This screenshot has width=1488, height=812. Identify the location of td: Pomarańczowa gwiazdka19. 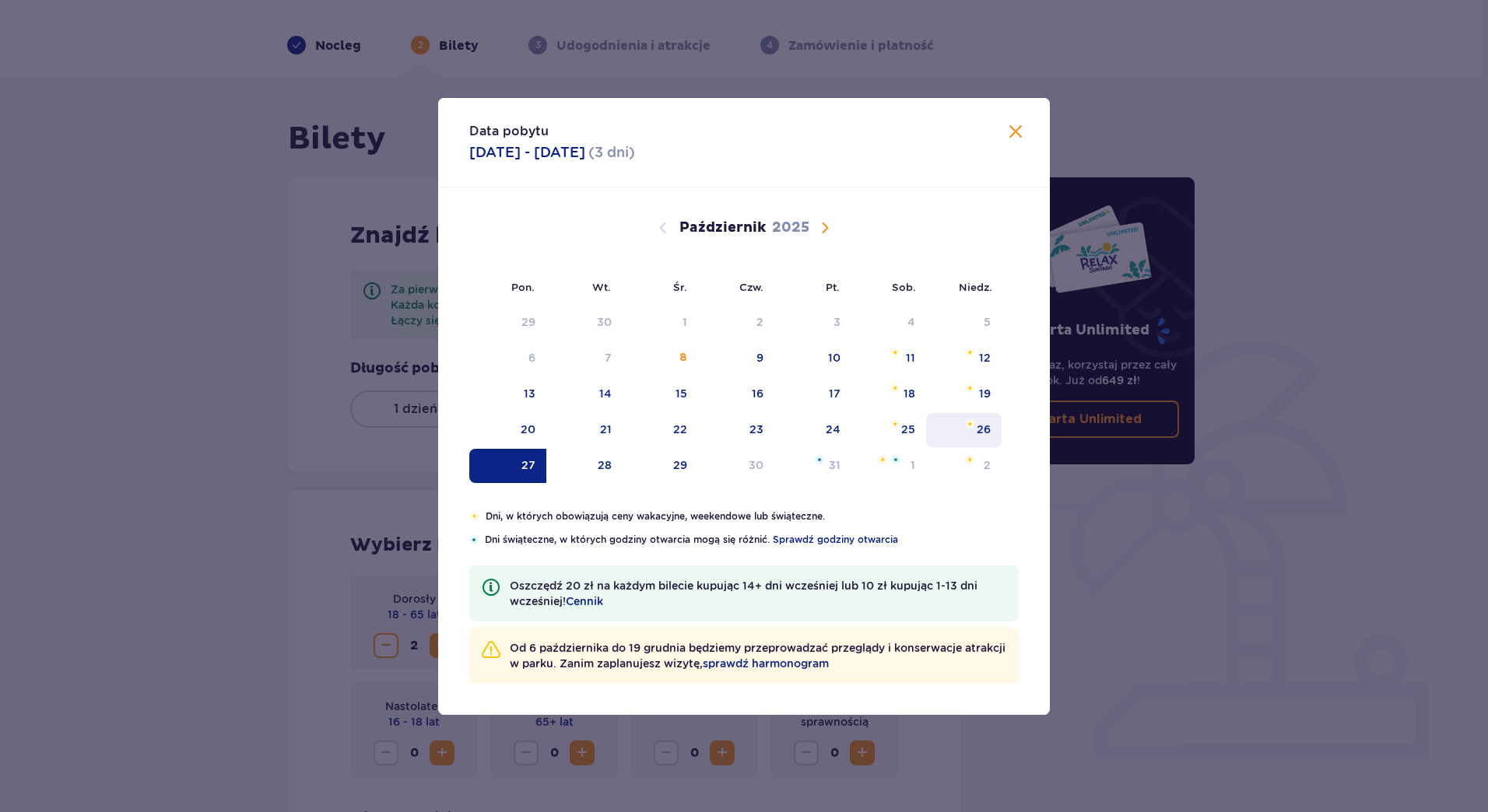
(963, 395).